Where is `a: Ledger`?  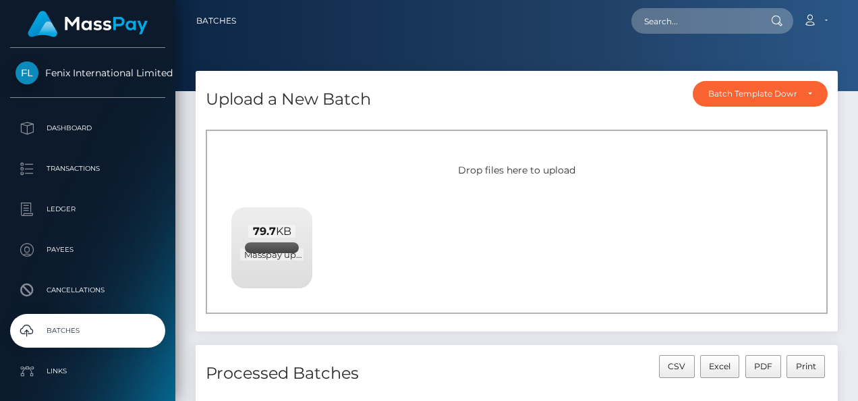 a: Ledger is located at coordinates (88, 209).